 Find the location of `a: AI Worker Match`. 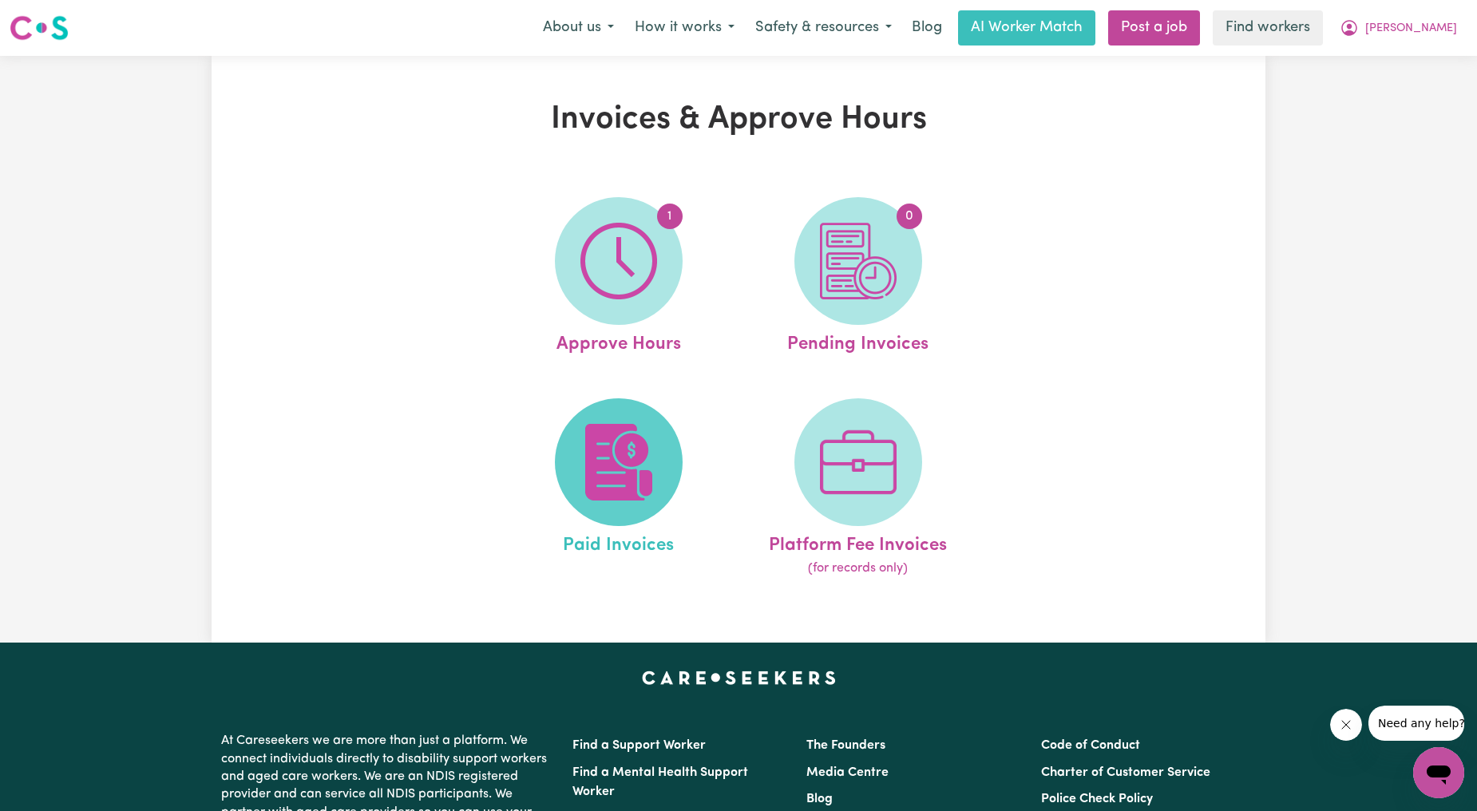

a: AI Worker Match is located at coordinates (1027, 28).